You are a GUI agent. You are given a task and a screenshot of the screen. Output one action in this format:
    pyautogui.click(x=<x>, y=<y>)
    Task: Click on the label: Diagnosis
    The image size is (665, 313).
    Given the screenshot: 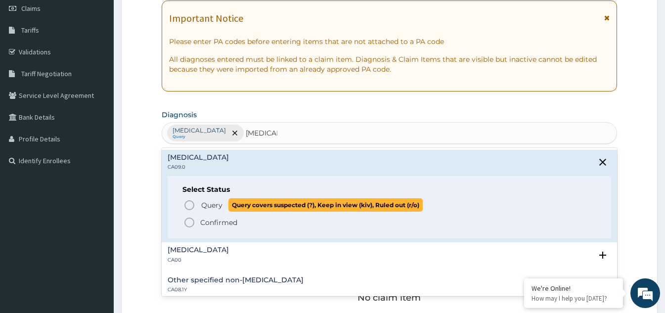 What is the action you would take?
    pyautogui.click(x=179, y=115)
    